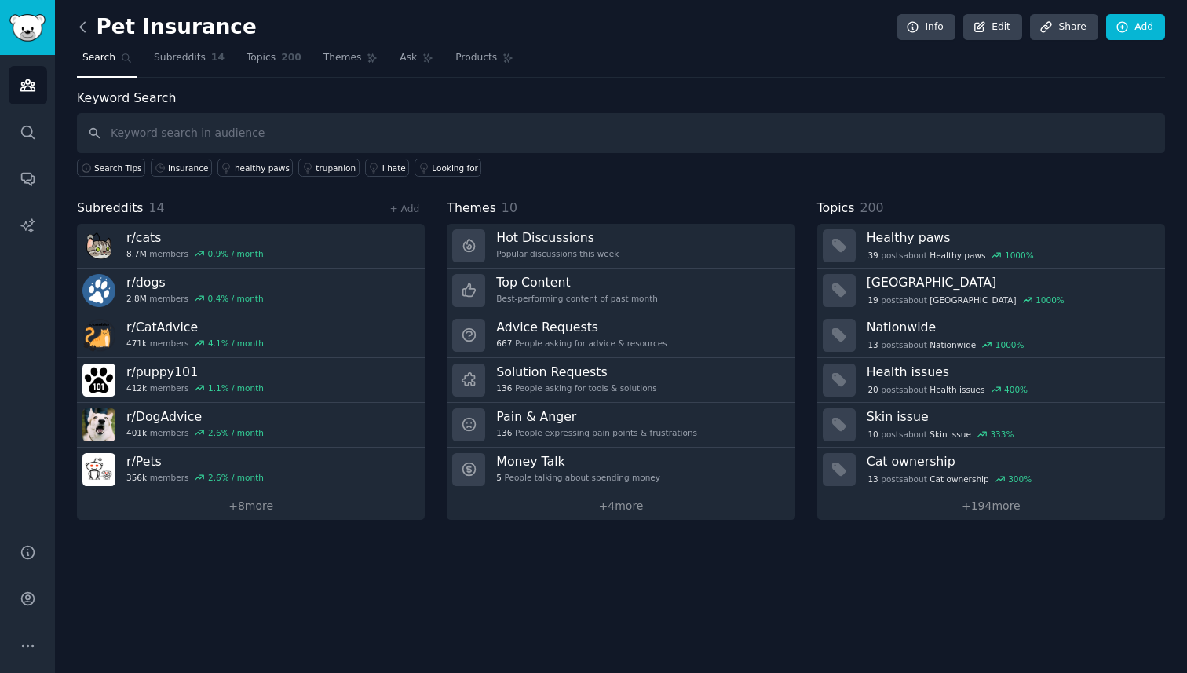 Image resolution: width=1187 pixels, height=673 pixels. What do you see at coordinates (926, 27) in the screenshot?
I see `a: Info` at bounding box center [926, 27].